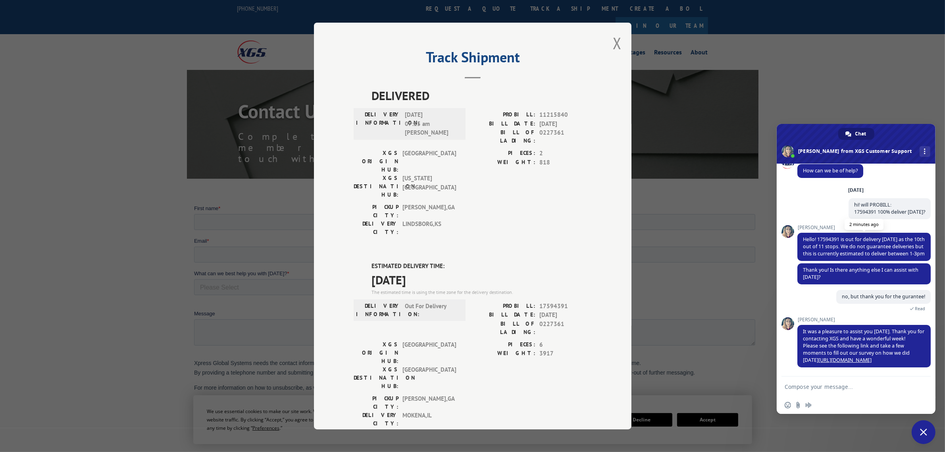 The width and height of the screenshot is (945, 452). What do you see at coordinates (482, 95) in the screenshot?
I see `span: DELIVERED` at bounding box center [482, 95].